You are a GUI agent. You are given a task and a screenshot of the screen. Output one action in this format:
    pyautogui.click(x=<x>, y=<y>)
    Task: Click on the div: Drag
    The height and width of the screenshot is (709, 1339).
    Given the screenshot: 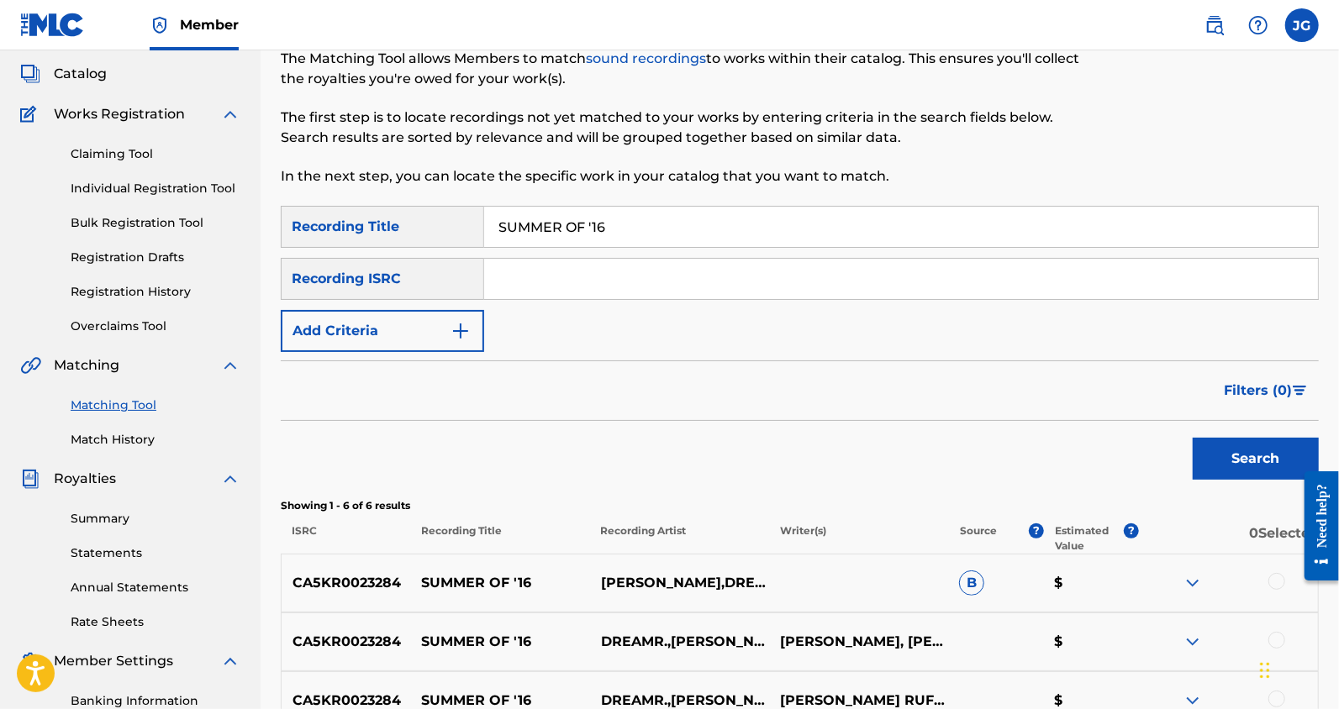 What is the action you would take?
    pyautogui.click(x=1265, y=671)
    